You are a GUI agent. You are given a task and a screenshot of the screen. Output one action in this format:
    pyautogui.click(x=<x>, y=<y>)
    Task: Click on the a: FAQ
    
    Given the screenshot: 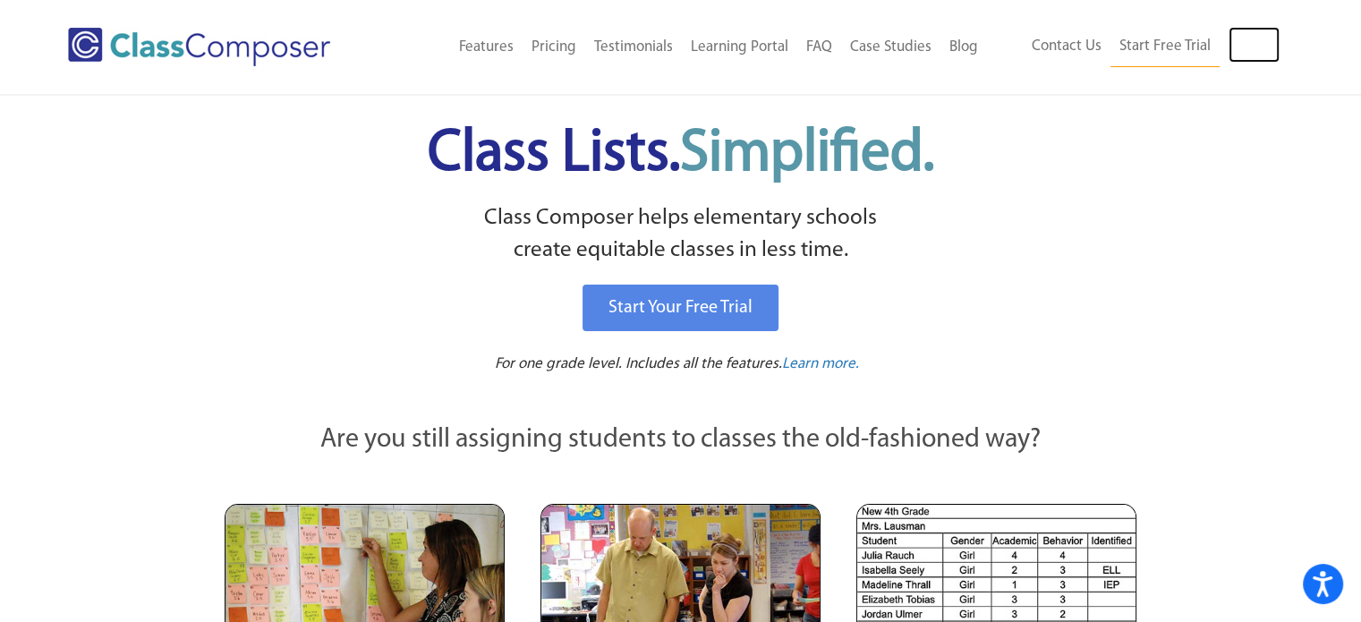 What is the action you would take?
    pyautogui.click(x=819, y=47)
    